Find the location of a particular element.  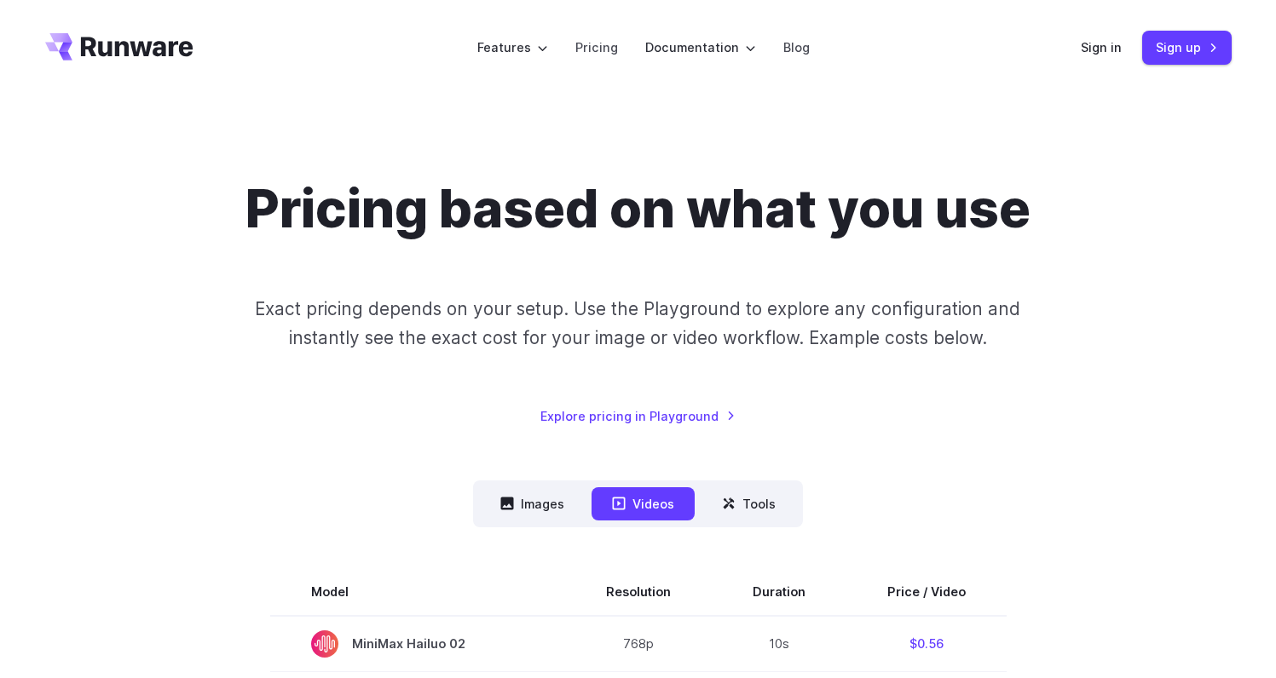

a: Go to / is located at coordinates (119, 47).